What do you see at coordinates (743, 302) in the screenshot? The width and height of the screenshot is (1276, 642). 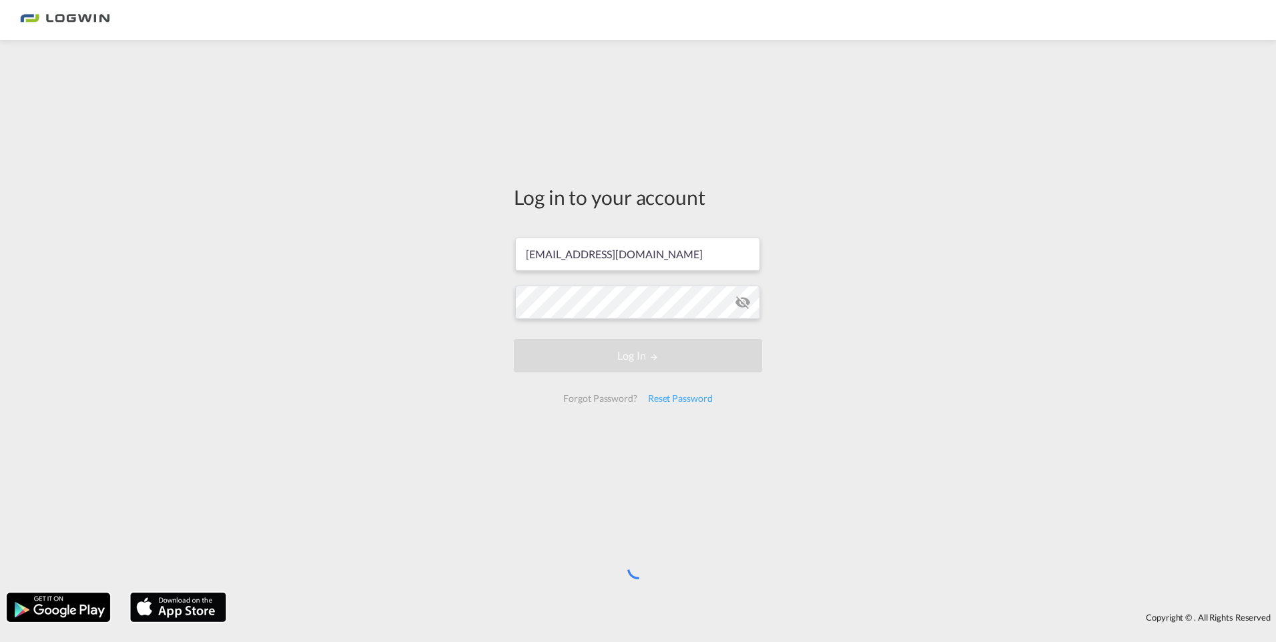 I see `md-icon: icon-eye-off` at bounding box center [743, 302].